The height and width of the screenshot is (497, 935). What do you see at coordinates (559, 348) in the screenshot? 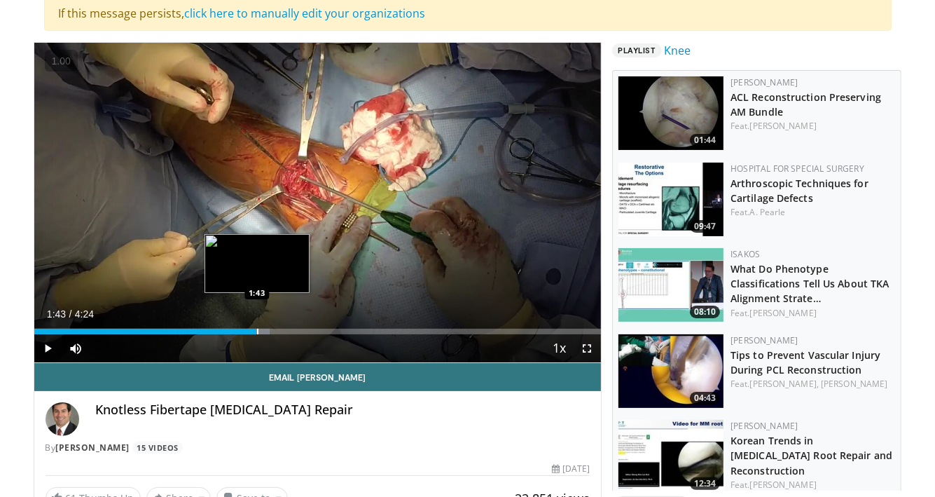
I see `button: Playback Rate` at bounding box center [559, 348].